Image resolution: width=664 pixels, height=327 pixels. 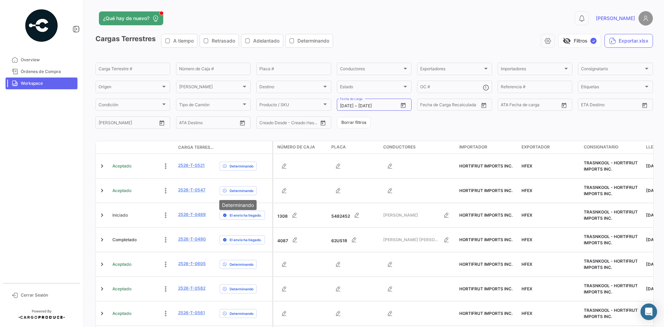 What do you see at coordinates (290, 106) in the screenshot?
I see `span: Producto / SKU` at bounding box center [290, 106].